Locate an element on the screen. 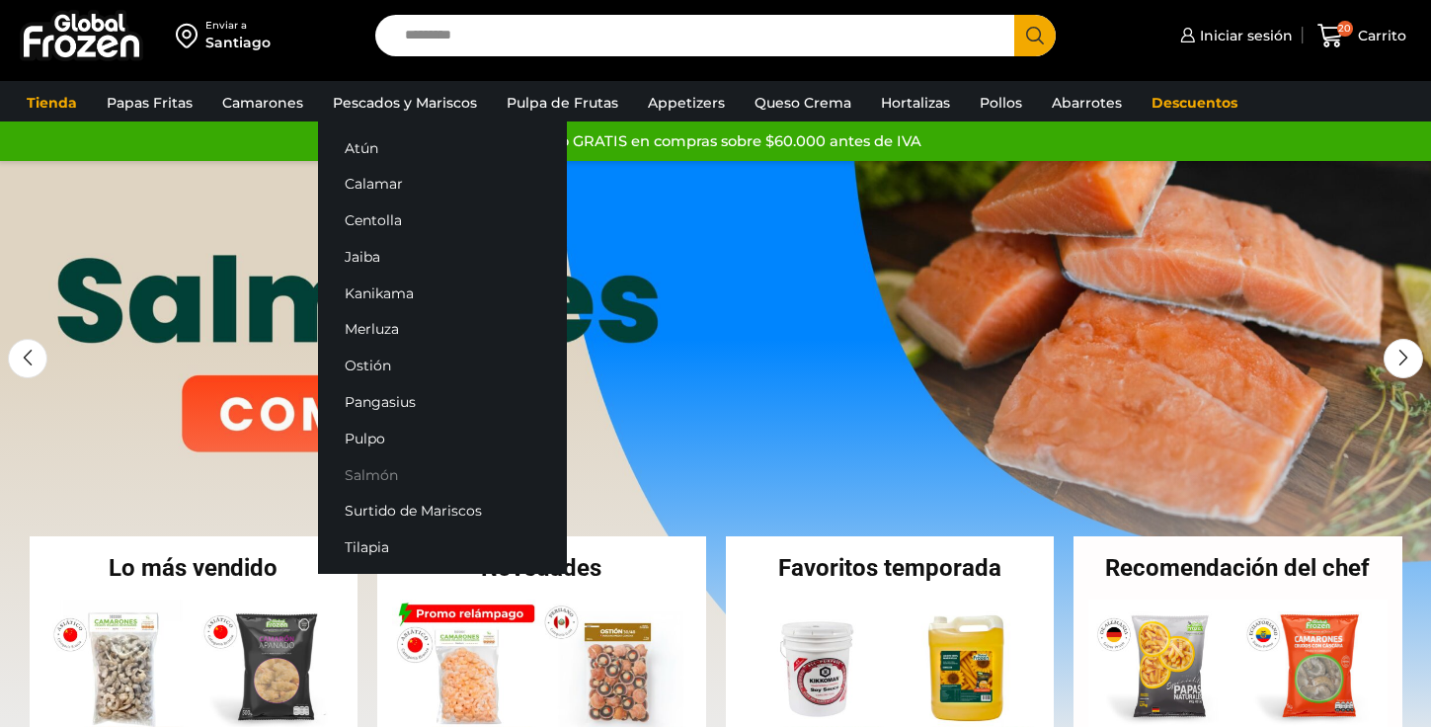 Image resolution: width=1431 pixels, height=727 pixels. a: Merluza is located at coordinates (443, 329).